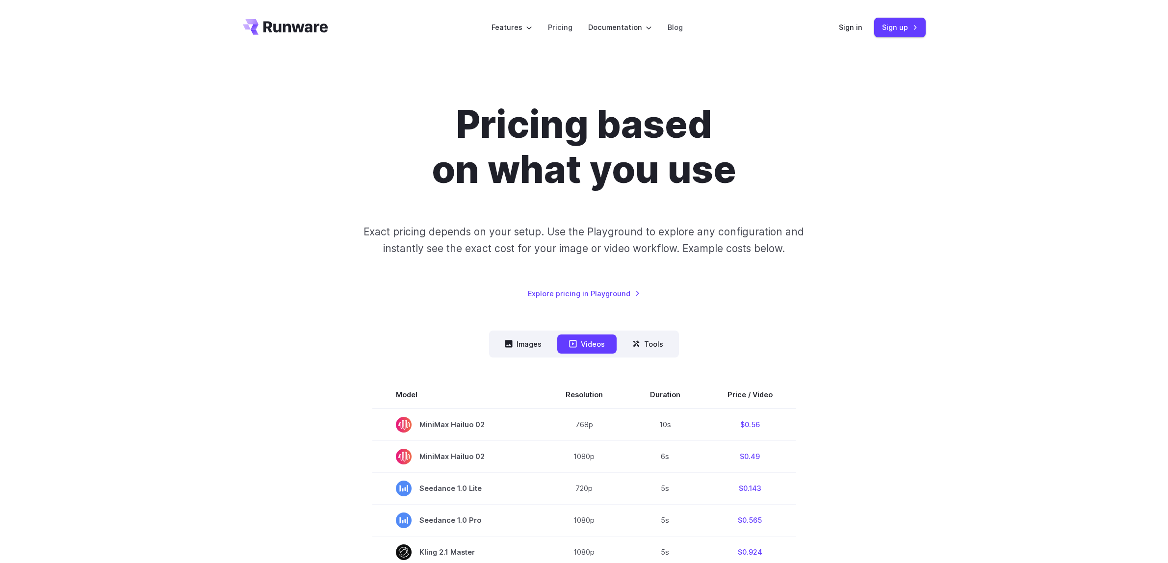 The width and height of the screenshot is (1168, 563). What do you see at coordinates (665, 456) in the screenshot?
I see `td: 6s` at bounding box center [665, 456].